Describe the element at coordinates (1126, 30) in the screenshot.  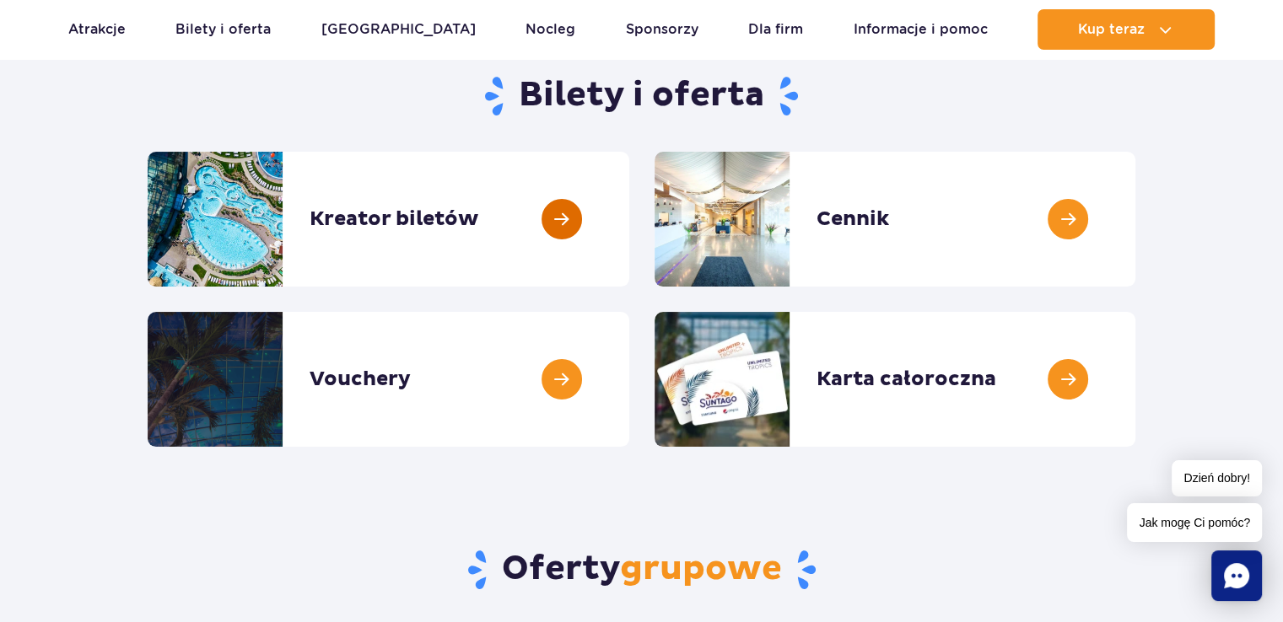
I see `button: Kup teraz` at that location.